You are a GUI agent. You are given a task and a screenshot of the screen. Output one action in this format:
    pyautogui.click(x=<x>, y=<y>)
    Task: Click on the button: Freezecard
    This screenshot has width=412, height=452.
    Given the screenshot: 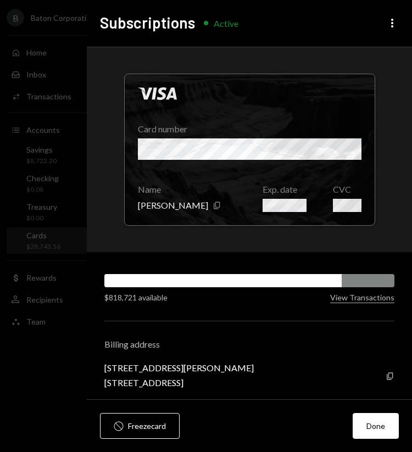 What is the action you would take?
    pyautogui.click(x=139, y=425)
    